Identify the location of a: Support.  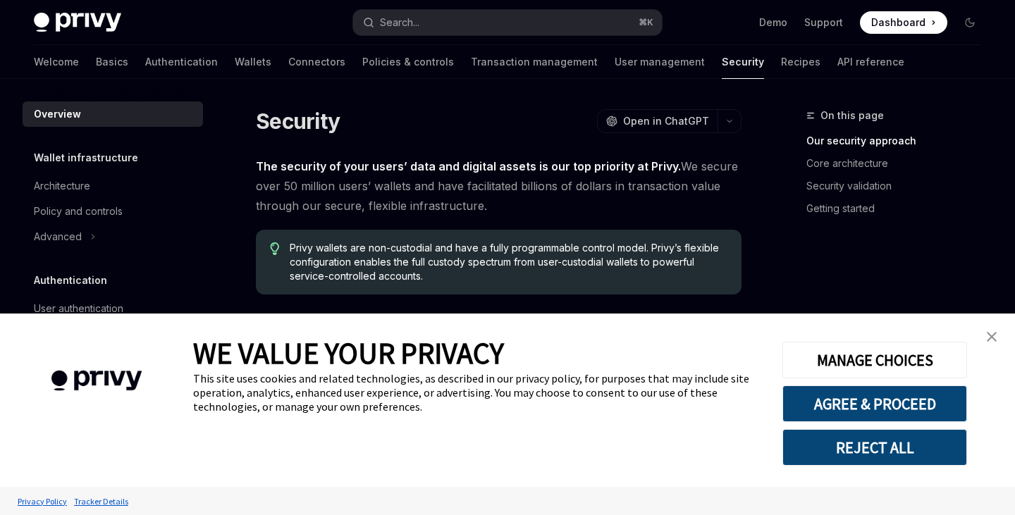
(824, 23).